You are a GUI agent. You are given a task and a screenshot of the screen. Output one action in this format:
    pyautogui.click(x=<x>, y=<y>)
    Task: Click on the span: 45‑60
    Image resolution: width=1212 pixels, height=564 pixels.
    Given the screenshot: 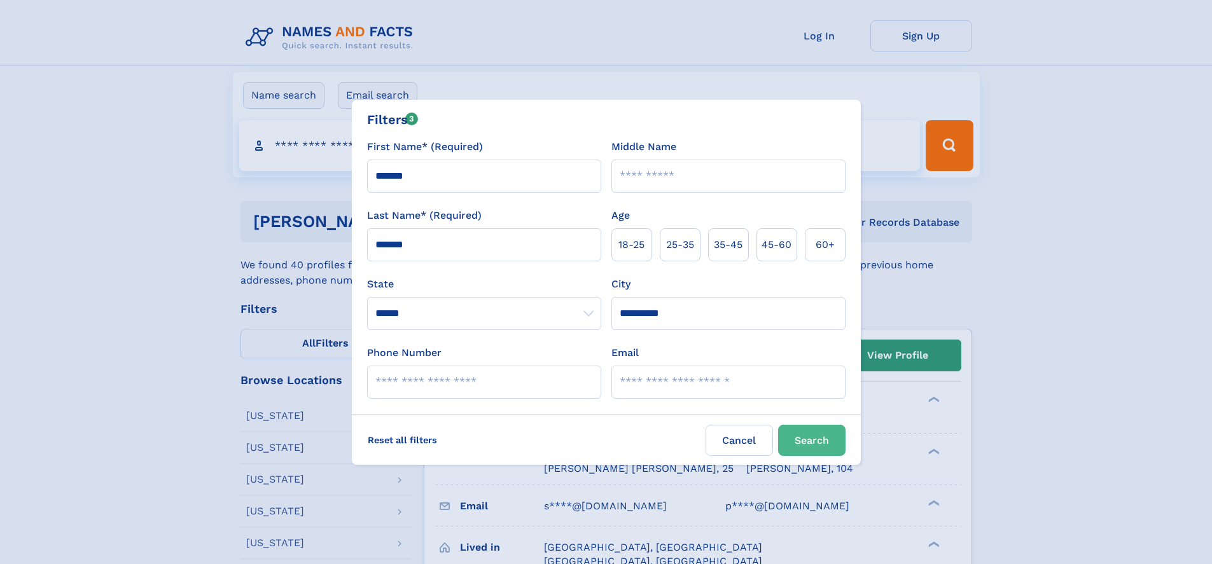 What is the action you would take?
    pyautogui.click(x=776, y=245)
    